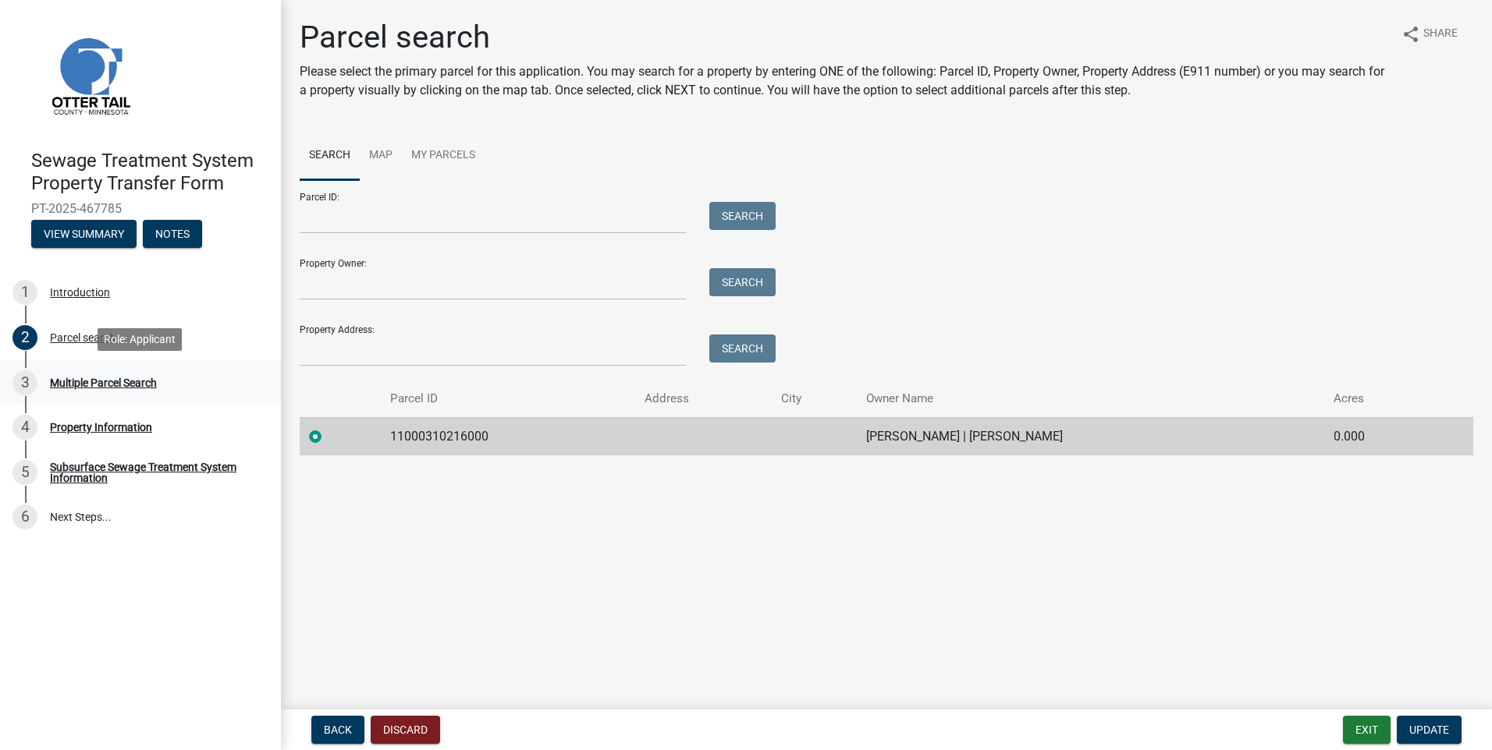  I want to click on a: My Parcels, so click(443, 156).